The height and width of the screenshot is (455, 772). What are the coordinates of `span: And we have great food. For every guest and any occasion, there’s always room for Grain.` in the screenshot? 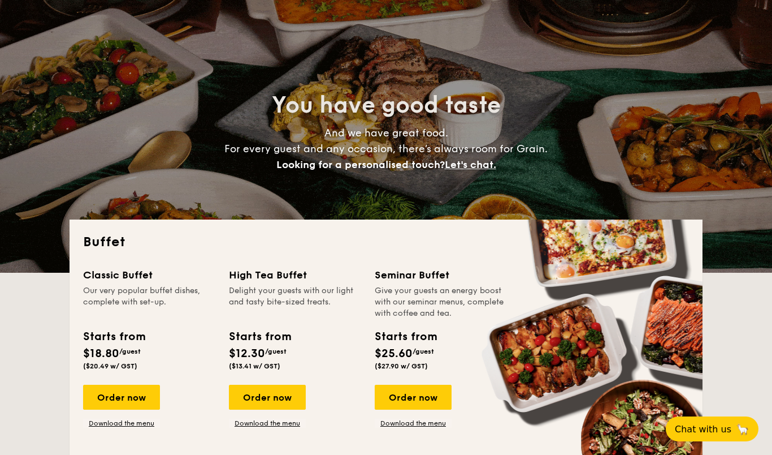 It's located at (386, 149).